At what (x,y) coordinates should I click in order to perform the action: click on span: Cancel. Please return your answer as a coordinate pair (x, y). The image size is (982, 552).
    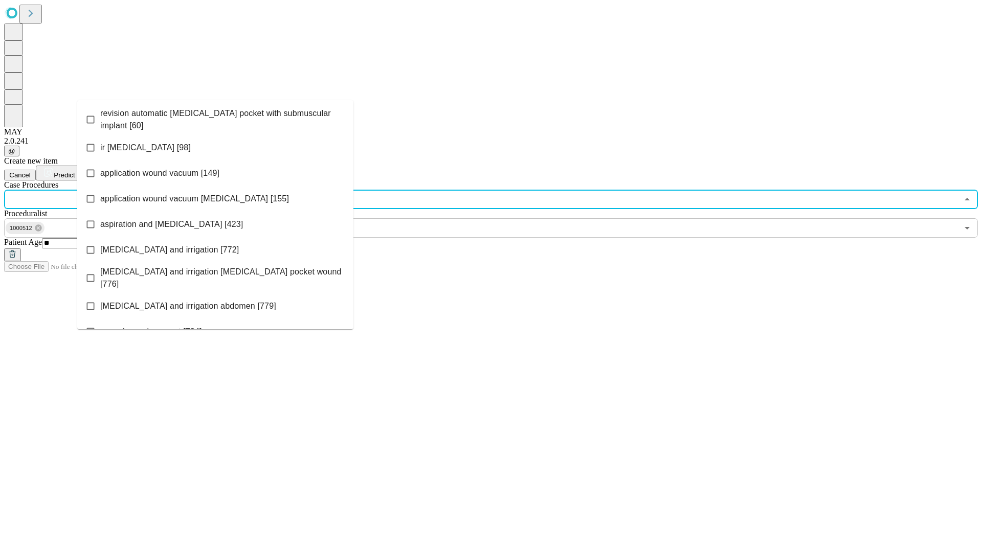
    Looking at the image, I should click on (20, 175).